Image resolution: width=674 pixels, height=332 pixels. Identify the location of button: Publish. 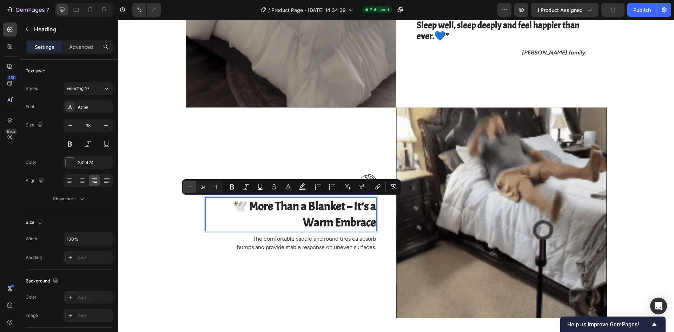
(642, 10).